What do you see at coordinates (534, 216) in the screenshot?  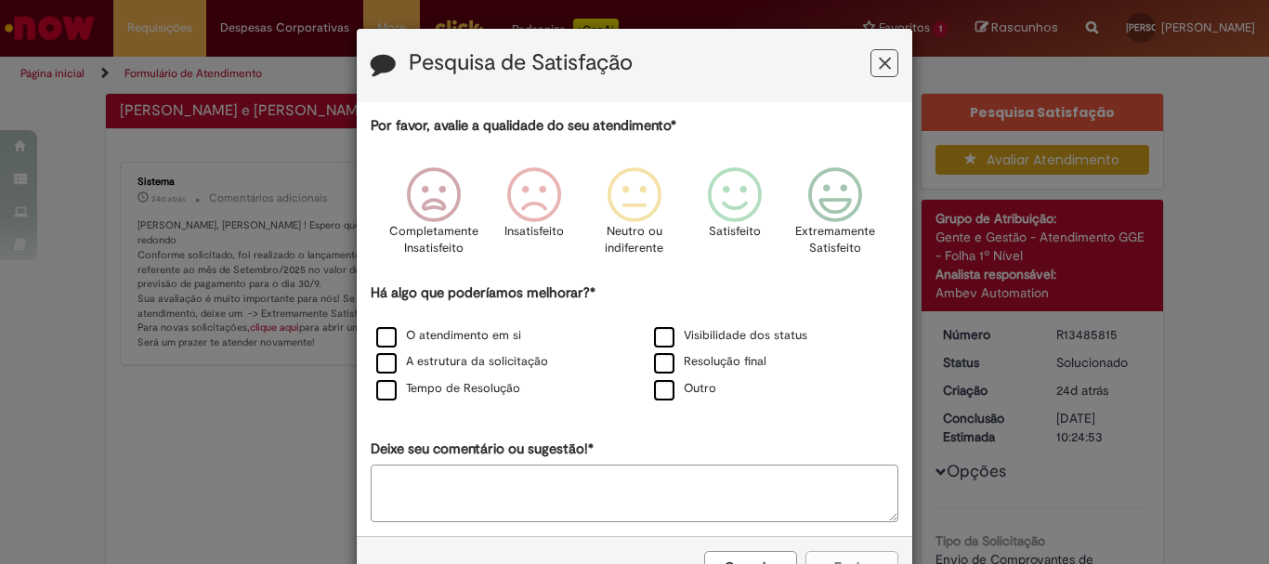 I see `div: Insatisfeito` at bounding box center [534, 216].